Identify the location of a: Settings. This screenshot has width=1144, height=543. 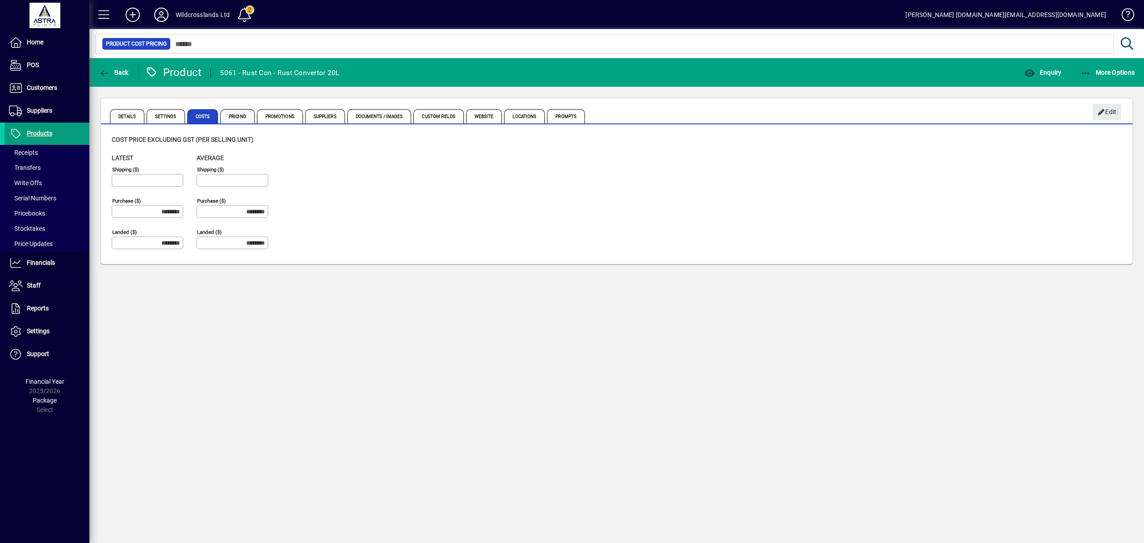
(47, 331).